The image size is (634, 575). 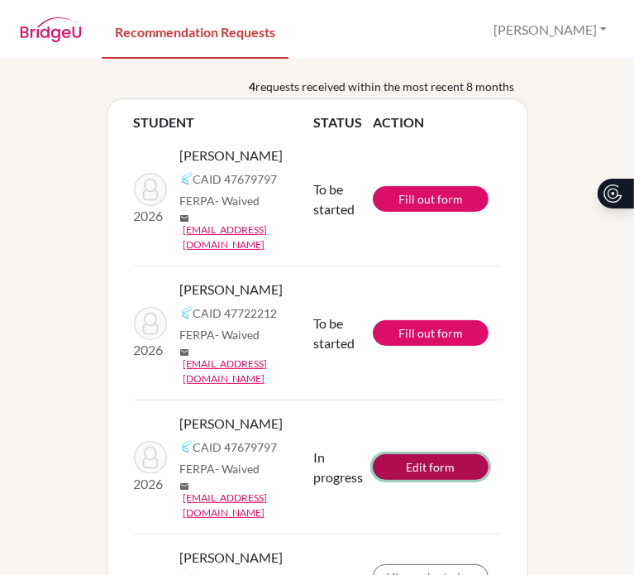 I want to click on img: Hueting, Adriaan, so click(x=150, y=323).